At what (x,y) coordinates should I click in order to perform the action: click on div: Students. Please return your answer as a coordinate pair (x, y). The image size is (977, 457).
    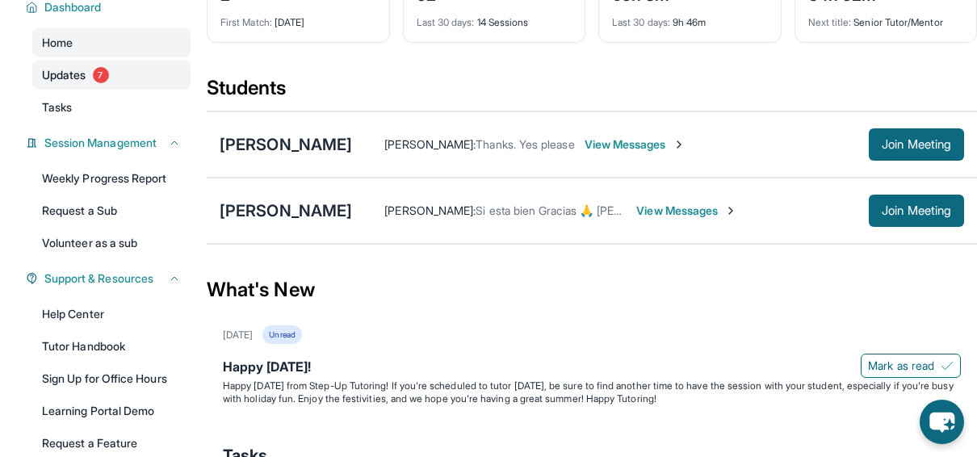
    Looking at the image, I should click on (592, 93).